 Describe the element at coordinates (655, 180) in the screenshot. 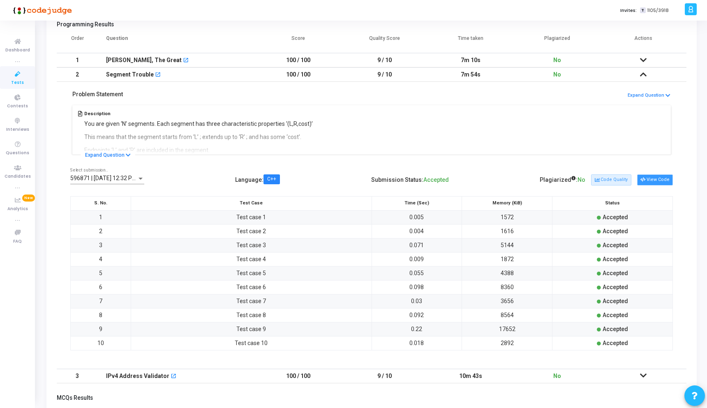

I see `button: View Code` at that location.